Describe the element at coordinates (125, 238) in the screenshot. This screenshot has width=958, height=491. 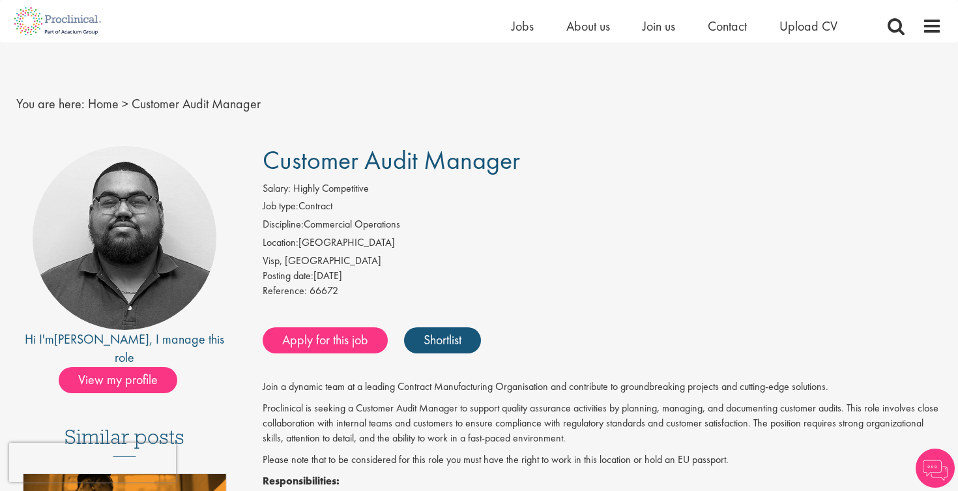
I see `img: imeage of recruiter Ashley Bennett` at that location.